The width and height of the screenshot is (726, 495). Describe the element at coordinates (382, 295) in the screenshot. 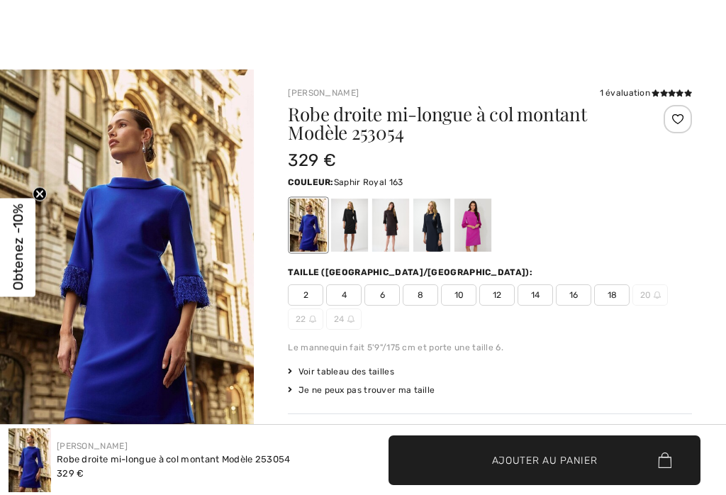

I see `span: 6` at that location.